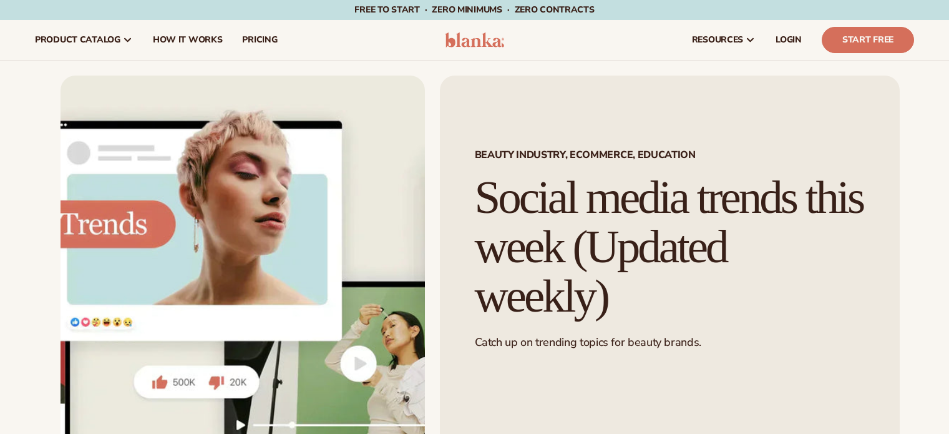 The height and width of the screenshot is (434, 949). Describe the element at coordinates (260, 40) in the screenshot. I see `a: pricing` at that location.